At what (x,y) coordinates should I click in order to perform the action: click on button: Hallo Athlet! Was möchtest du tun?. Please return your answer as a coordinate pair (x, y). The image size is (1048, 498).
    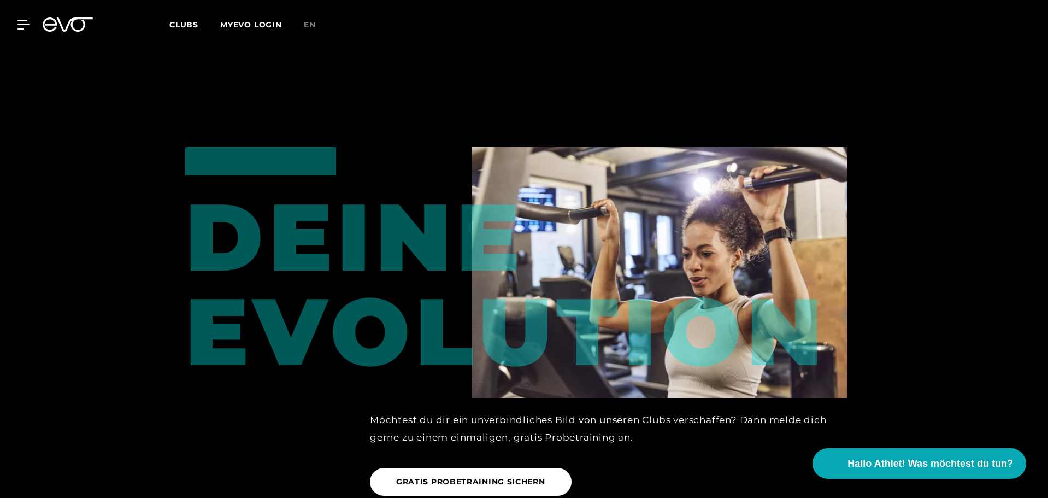
    Looking at the image, I should click on (919, 463).